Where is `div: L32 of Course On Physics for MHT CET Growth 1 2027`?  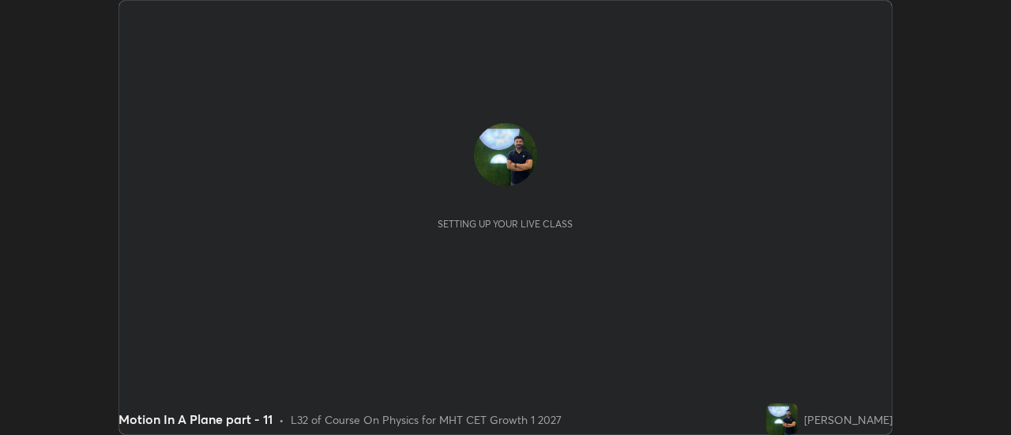
div: L32 of Course On Physics for MHT CET Growth 1 2027 is located at coordinates (426, 420).